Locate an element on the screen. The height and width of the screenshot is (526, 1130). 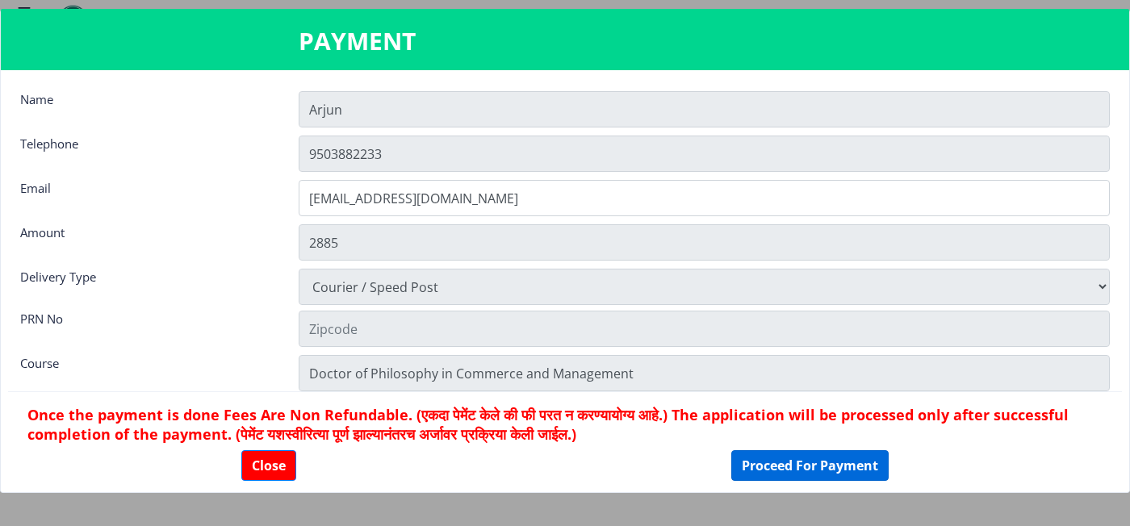
h3: PAYMENT is located at coordinates (565, 41).